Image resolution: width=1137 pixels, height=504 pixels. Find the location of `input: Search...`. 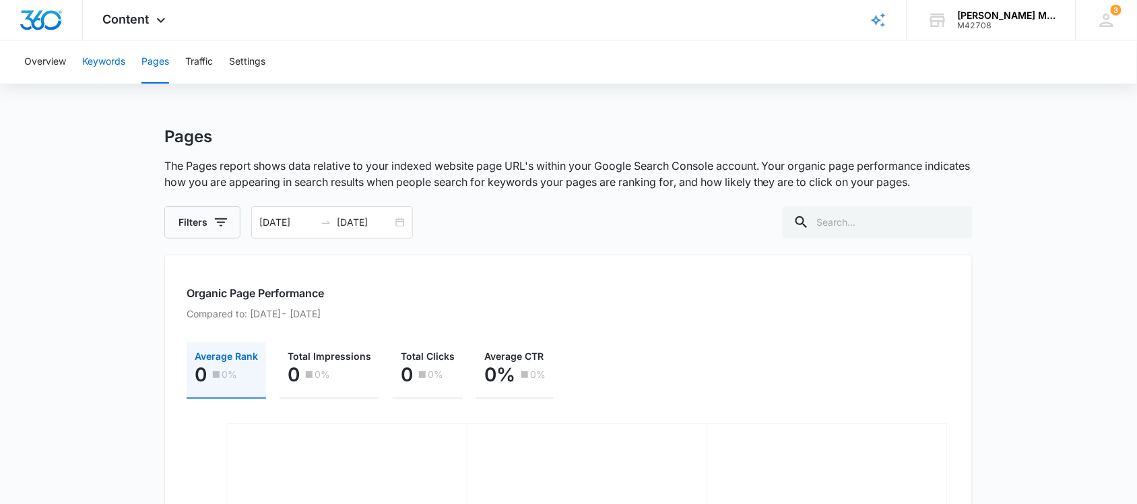

input: Search... is located at coordinates (878, 222).